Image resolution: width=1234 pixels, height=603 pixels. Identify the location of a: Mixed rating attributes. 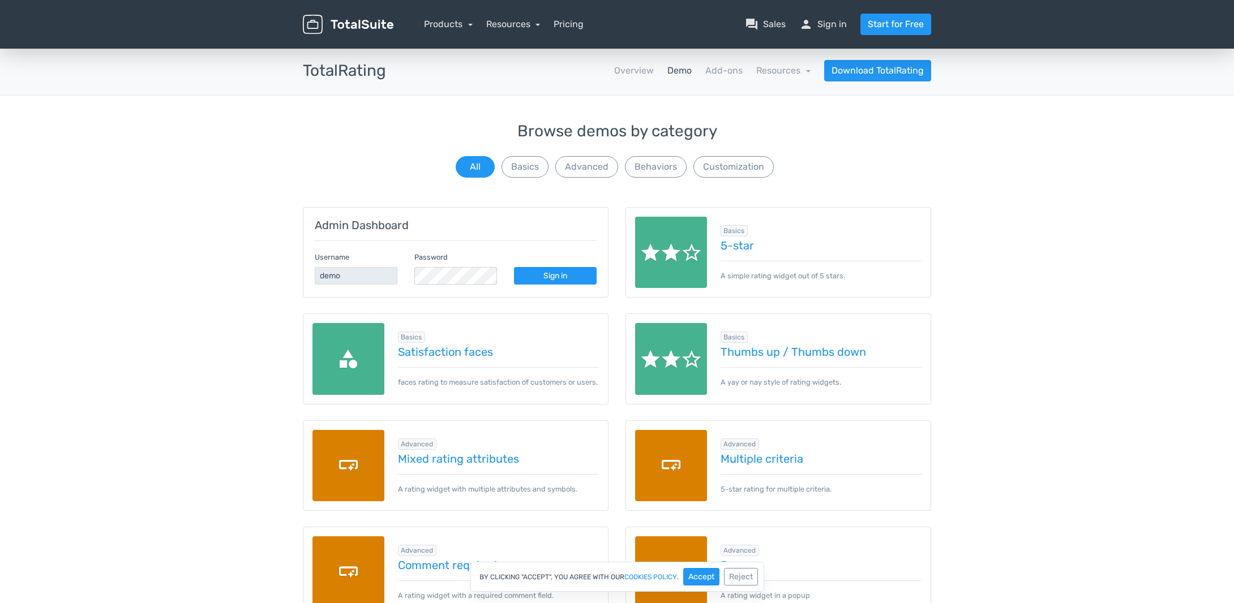
(499, 459).